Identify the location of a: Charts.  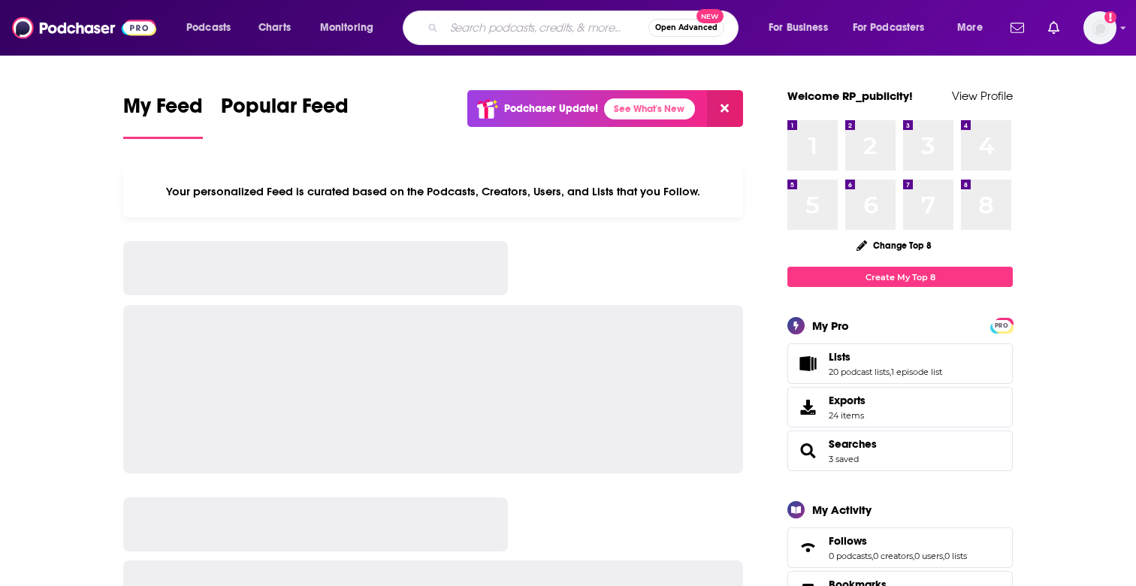
(274, 28).